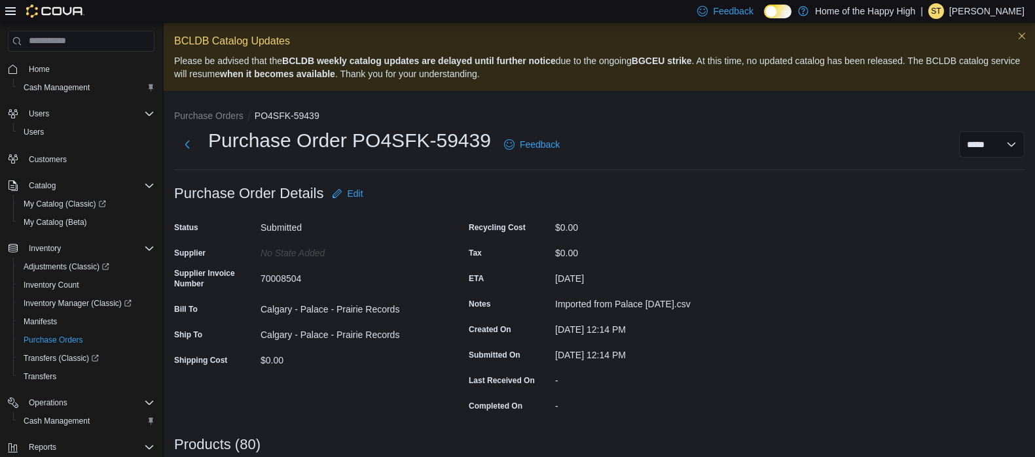 The image size is (1035, 457). What do you see at coordinates (81, 69) in the screenshot?
I see `button: Home` at bounding box center [81, 69].